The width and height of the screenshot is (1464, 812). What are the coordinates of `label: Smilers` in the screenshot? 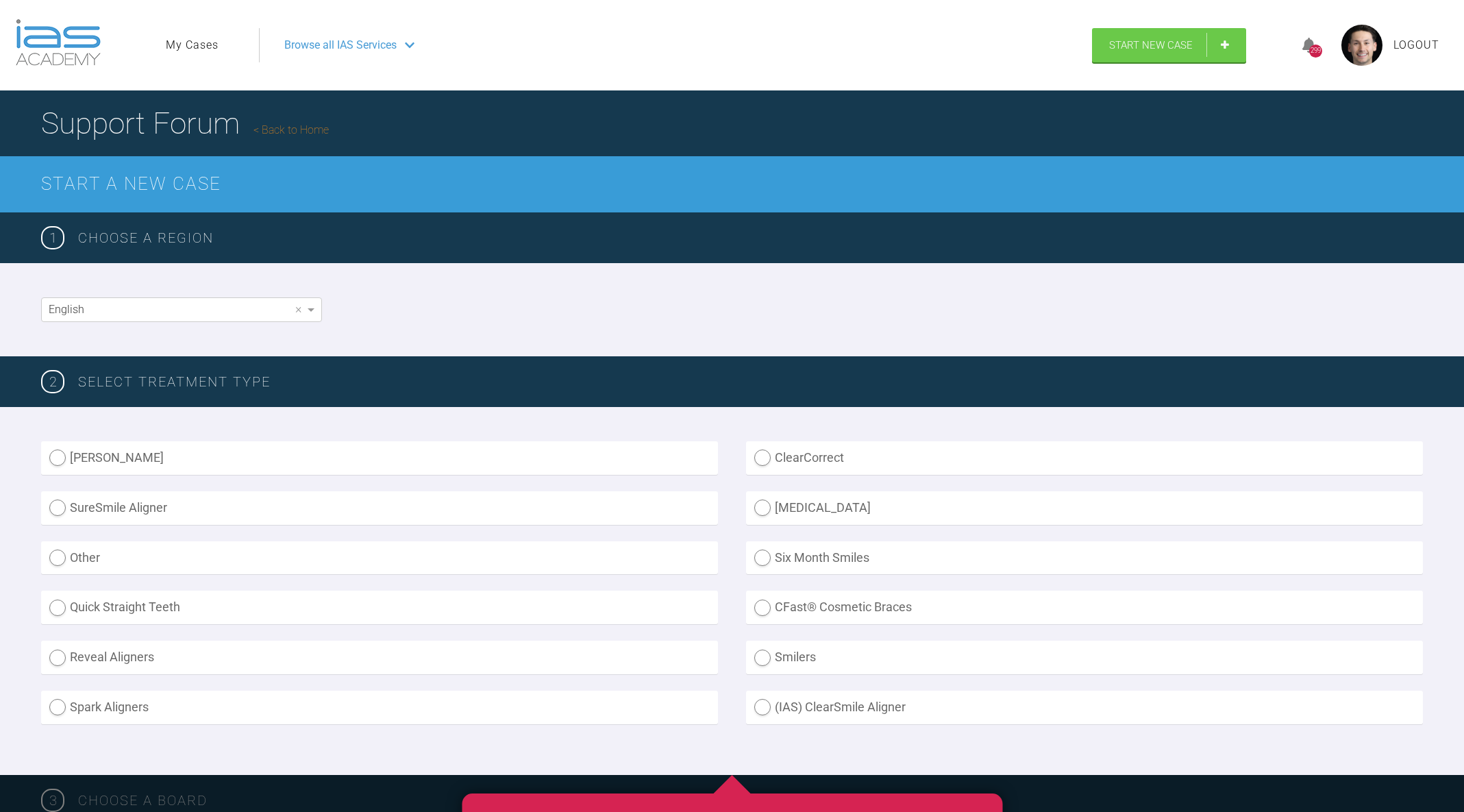 It's located at (1085, 657).